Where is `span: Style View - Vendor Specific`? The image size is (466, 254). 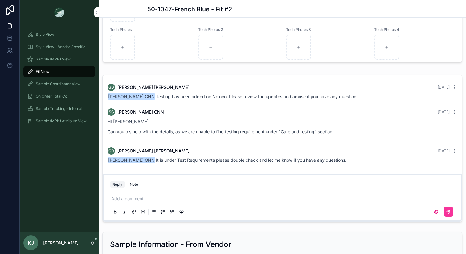 span: Style View - Vendor Specific is located at coordinates (60, 47).